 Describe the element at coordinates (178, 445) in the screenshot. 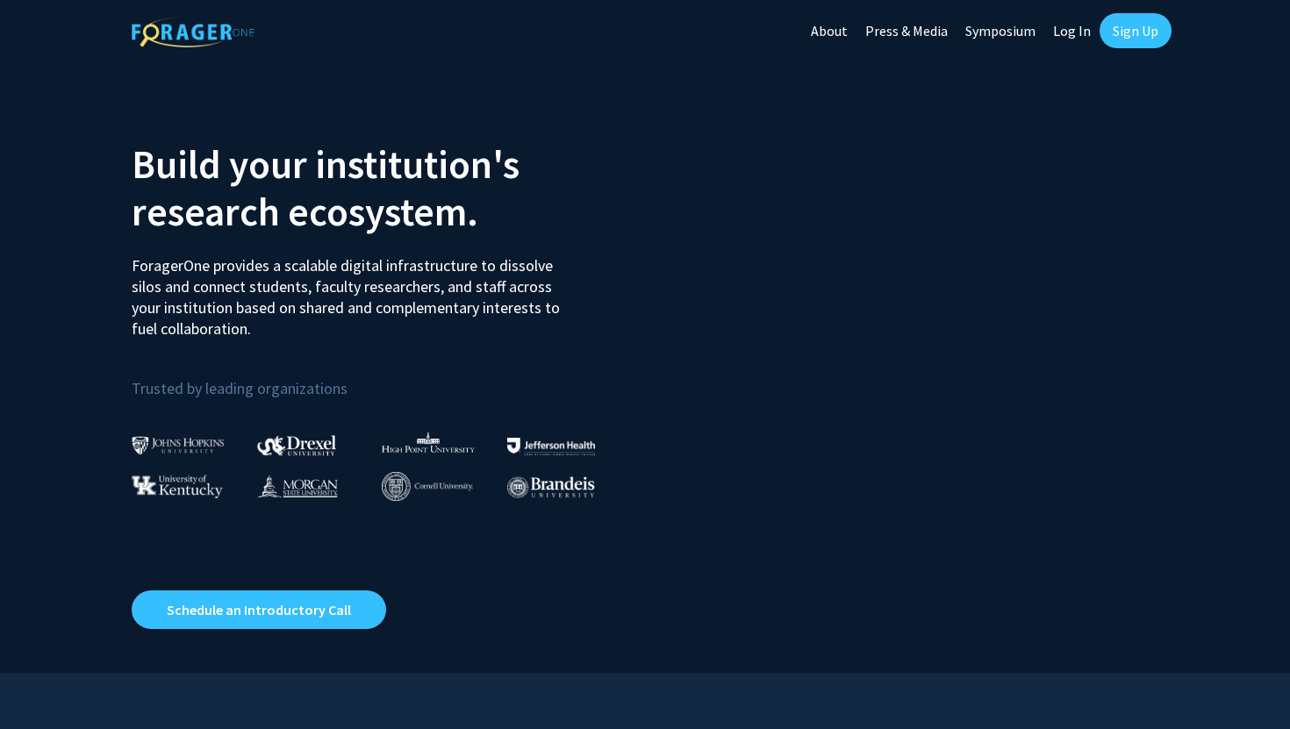

I see `img: Johns Hopkins University` at that location.